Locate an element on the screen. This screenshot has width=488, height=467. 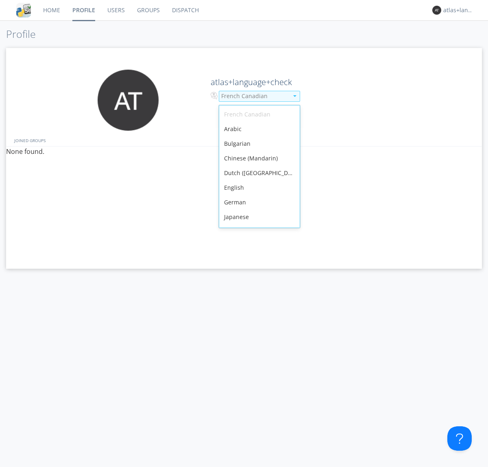
img: cddb5a64eb264b2086981ab96f4c1ba7 is located at coordinates (24, 10).